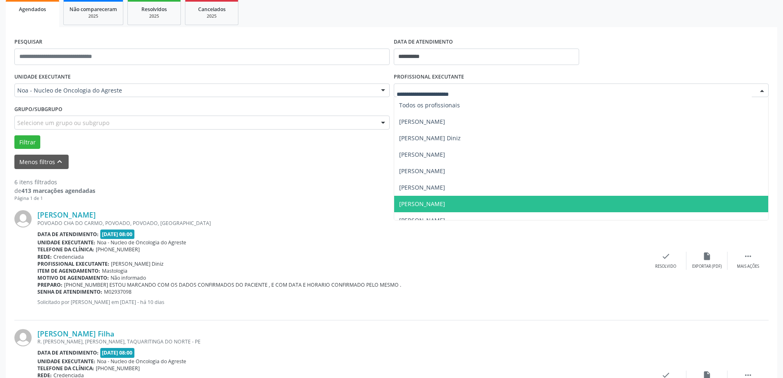 This screenshot has height=378, width=783. Describe the element at coordinates (118, 291) in the screenshot. I see `span: M02937098` at that location.